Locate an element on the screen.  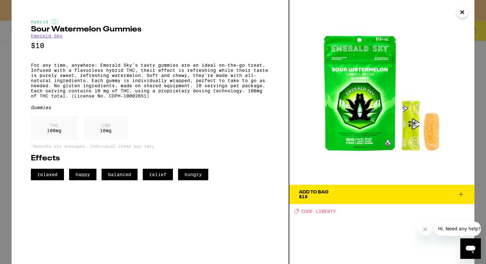
div: 100 mg is located at coordinates (54, 128).